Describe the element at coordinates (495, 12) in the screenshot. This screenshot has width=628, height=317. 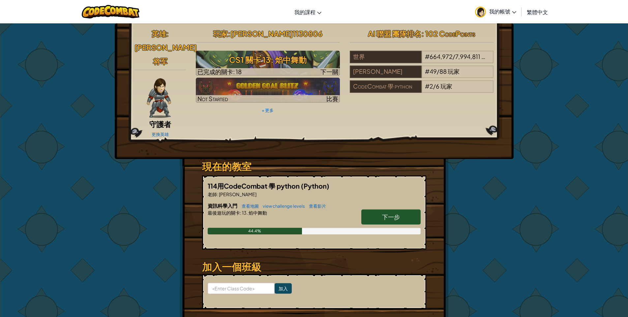
I see `a: 我的帳號` at that location.